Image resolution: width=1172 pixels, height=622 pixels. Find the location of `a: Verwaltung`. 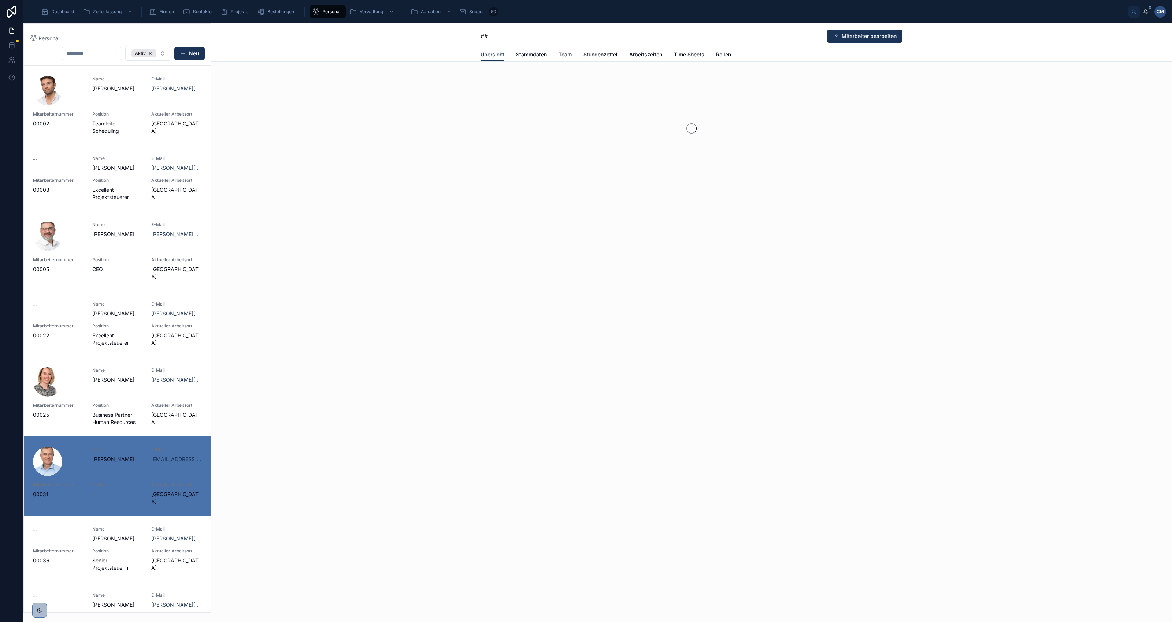

a: Verwaltung is located at coordinates (372, 12).